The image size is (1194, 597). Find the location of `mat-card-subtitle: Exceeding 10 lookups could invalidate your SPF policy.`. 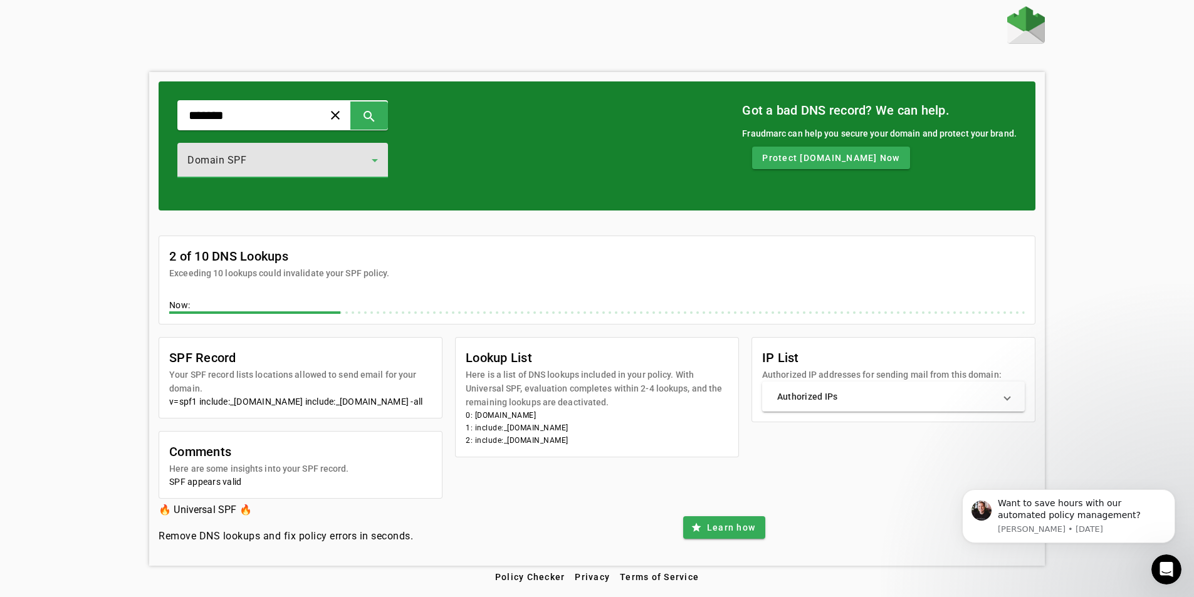

mat-card-subtitle: Exceeding 10 lookups could invalidate your SPF policy. is located at coordinates (279, 273).